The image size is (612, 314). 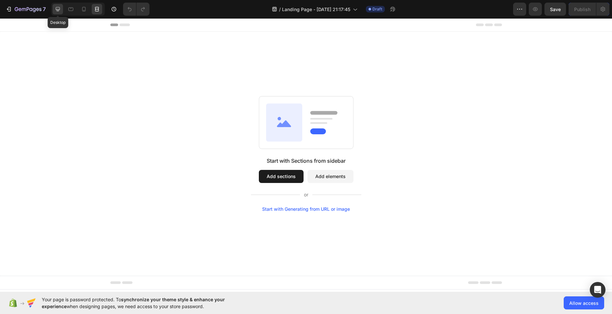 I want to click on button: Save, so click(x=555, y=9).